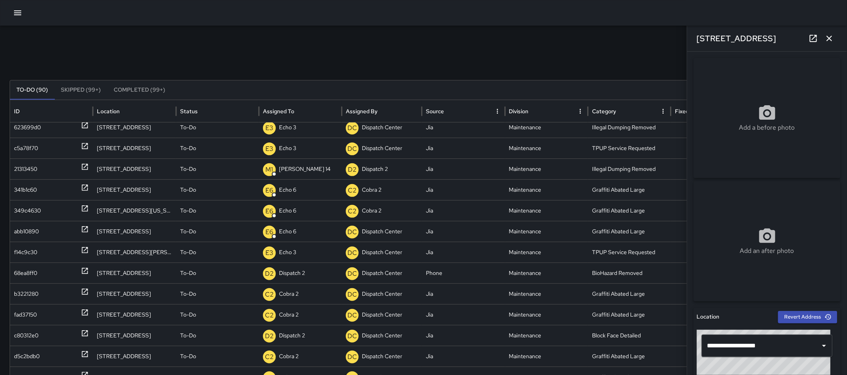 This screenshot has width=847, height=375. What do you see at coordinates (134, 190) in the screenshot?
I see `div: 493 10th Street` at bounding box center [134, 190].